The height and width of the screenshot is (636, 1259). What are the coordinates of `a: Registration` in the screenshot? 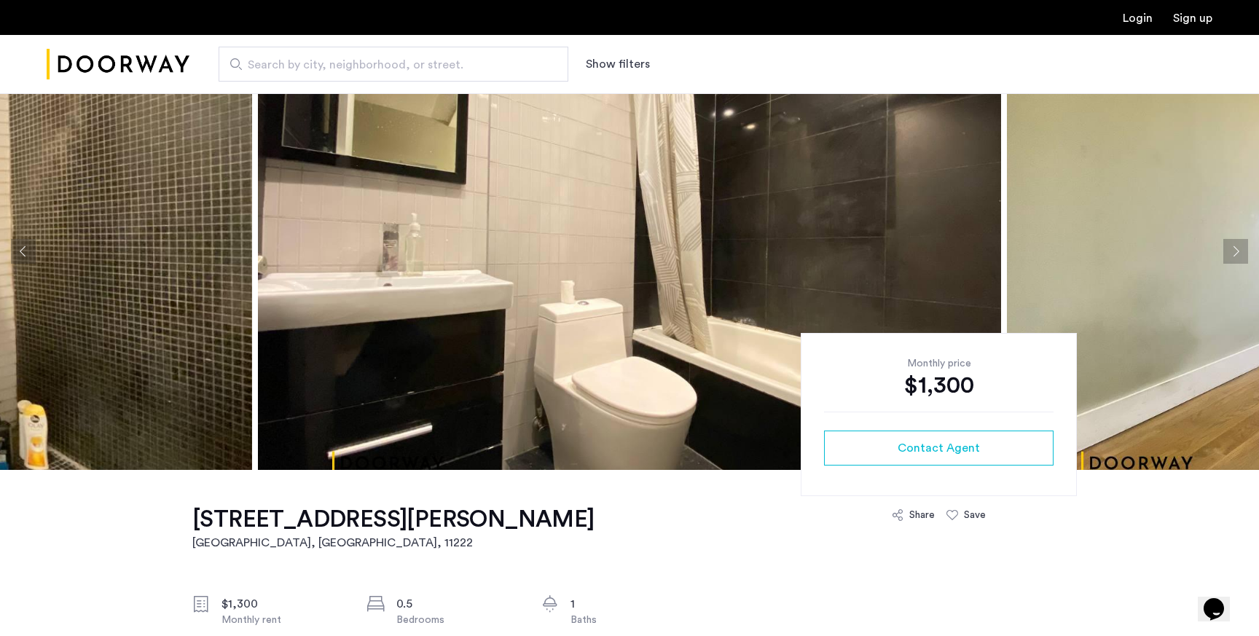 It's located at (1193, 18).